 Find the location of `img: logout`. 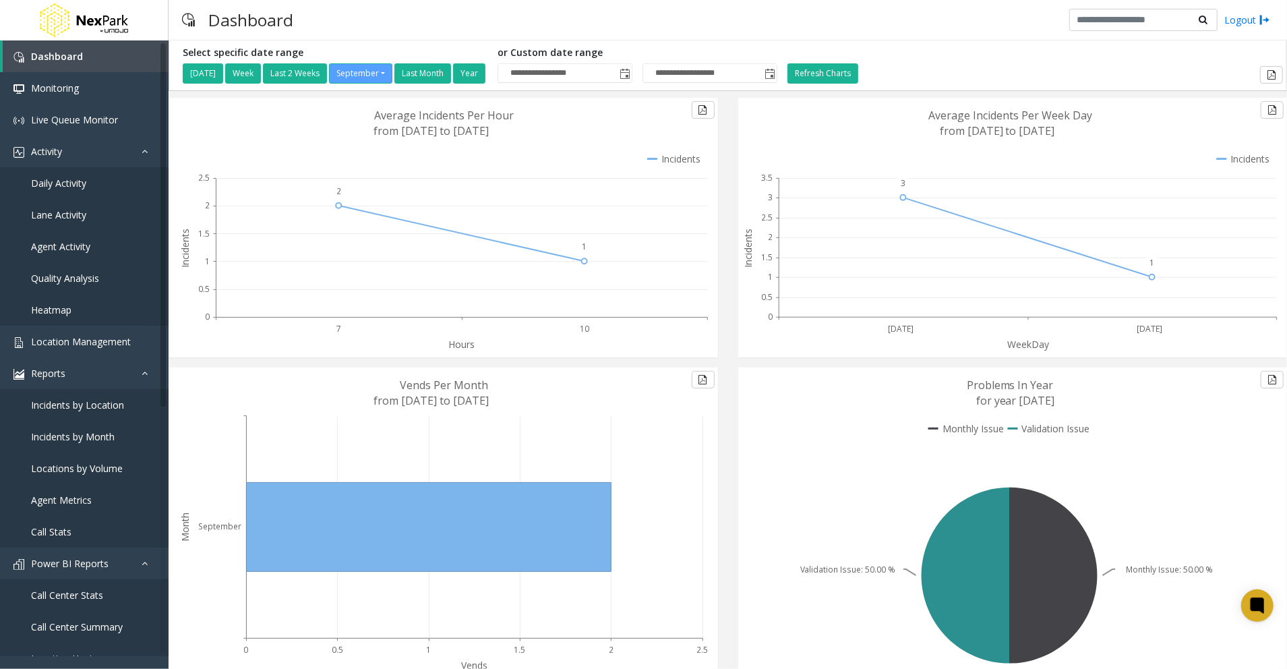

img: logout is located at coordinates (1265, 20).